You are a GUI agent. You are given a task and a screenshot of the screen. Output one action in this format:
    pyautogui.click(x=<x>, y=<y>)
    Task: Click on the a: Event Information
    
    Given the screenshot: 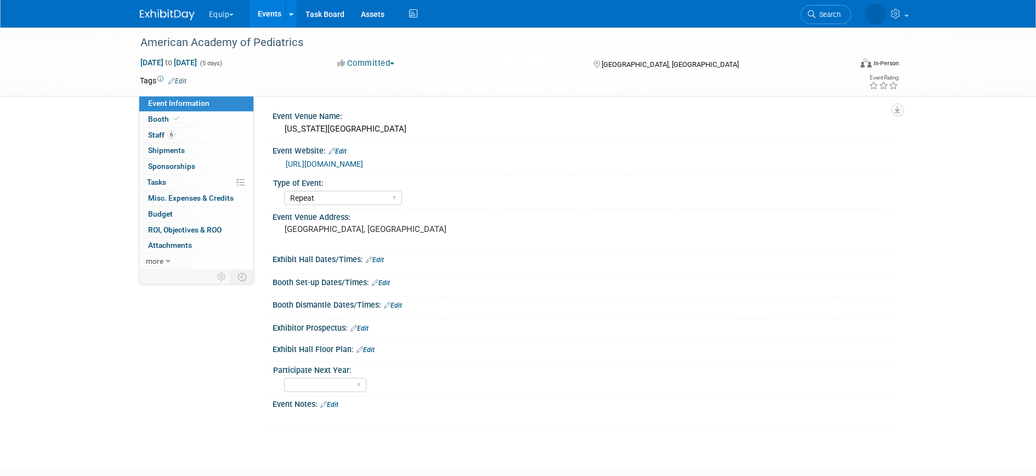 What is the action you would take?
    pyautogui.click(x=196, y=104)
    